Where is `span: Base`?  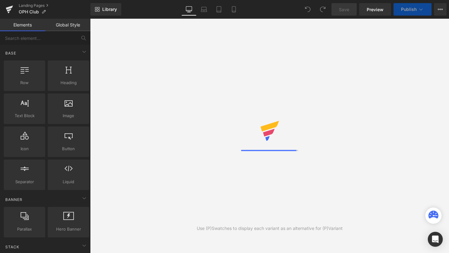 span: Base is located at coordinates (11, 53).